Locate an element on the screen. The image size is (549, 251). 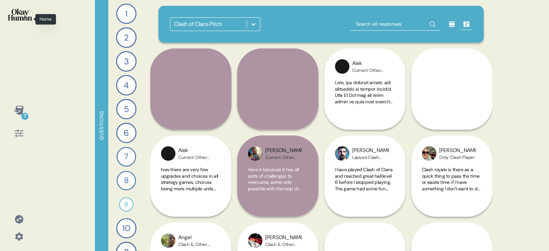
div: 4 is located at coordinates (126, 85).